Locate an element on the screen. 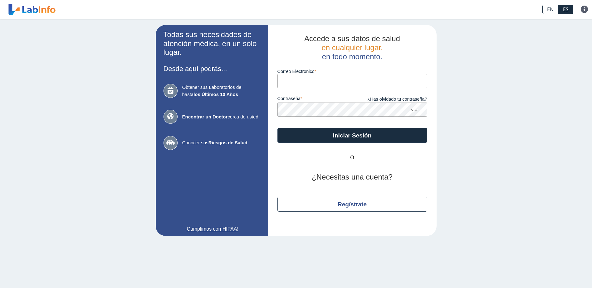 The height and width of the screenshot is (288, 592). span: en cualquier lugar, is located at coordinates (352, 47).